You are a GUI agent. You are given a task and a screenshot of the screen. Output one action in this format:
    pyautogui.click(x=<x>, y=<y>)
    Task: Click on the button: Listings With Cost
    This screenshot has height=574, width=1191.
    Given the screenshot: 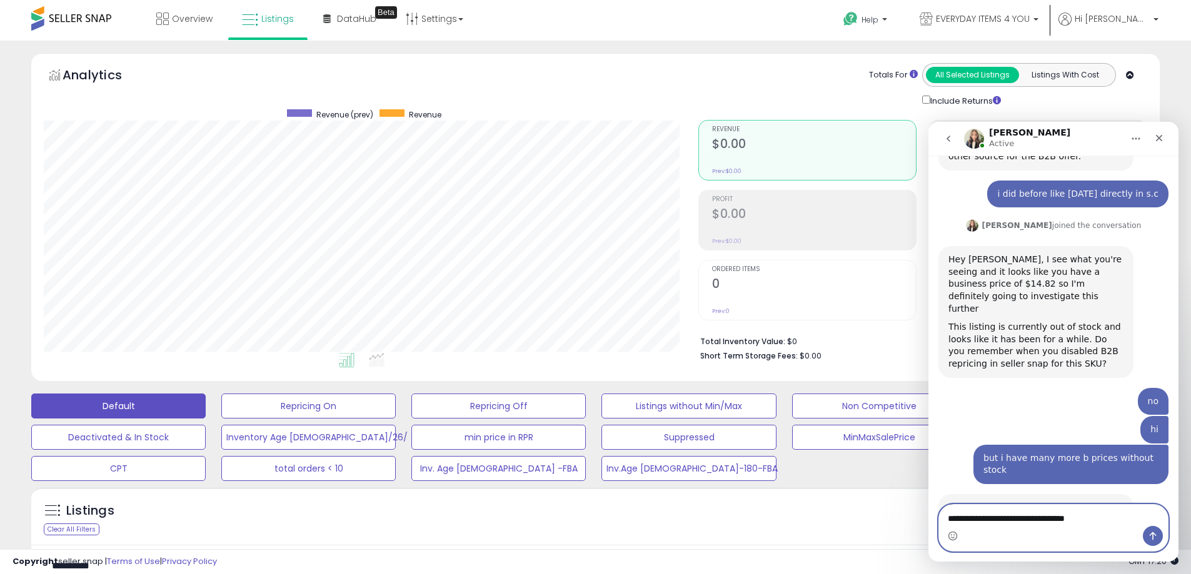 What is the action you would take?
    pyautogui.click(x=1064, y=75)
    